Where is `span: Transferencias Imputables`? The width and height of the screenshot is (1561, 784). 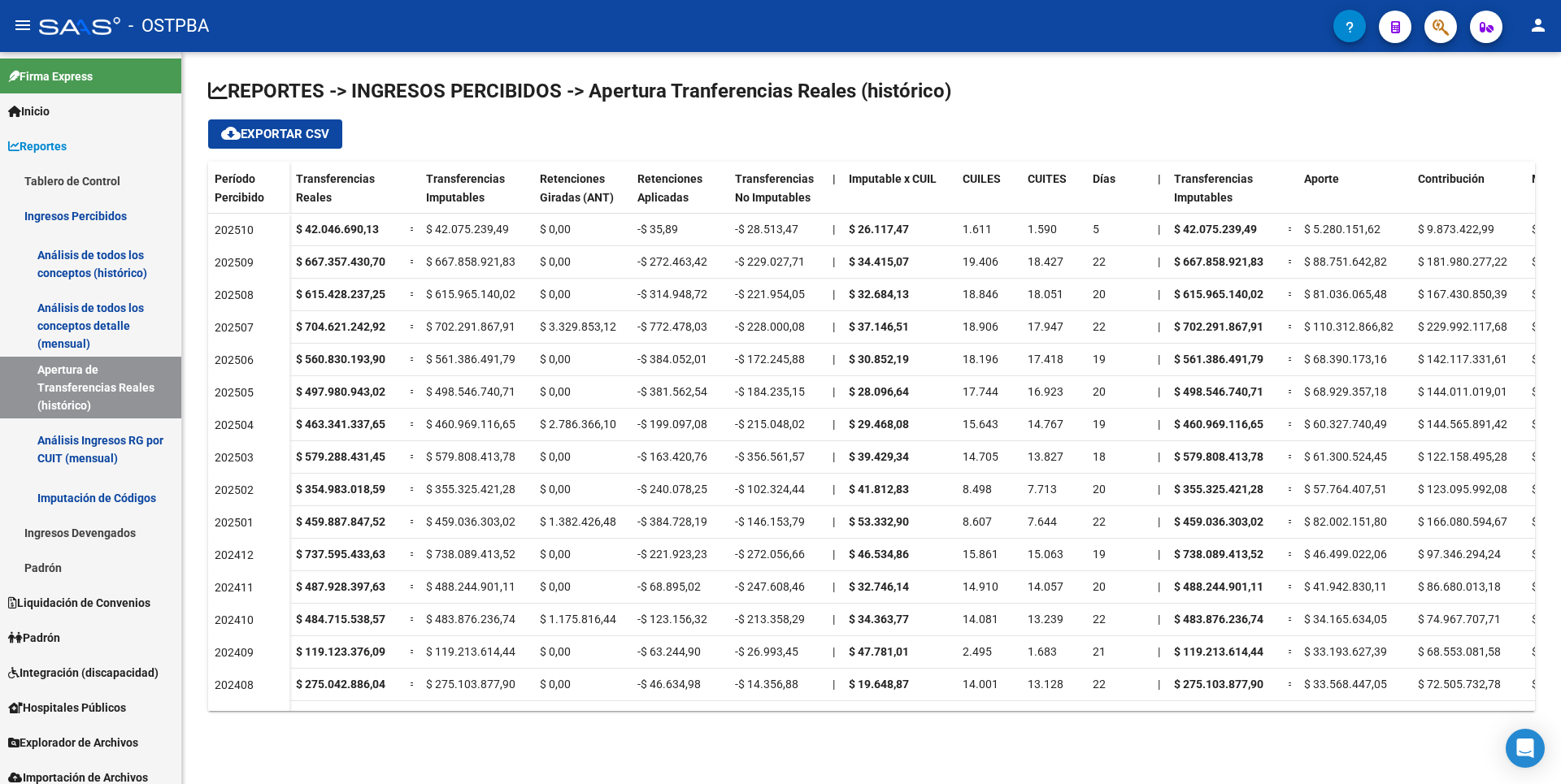
span: Transferencias Imputables is located at coordinates (466, 187).